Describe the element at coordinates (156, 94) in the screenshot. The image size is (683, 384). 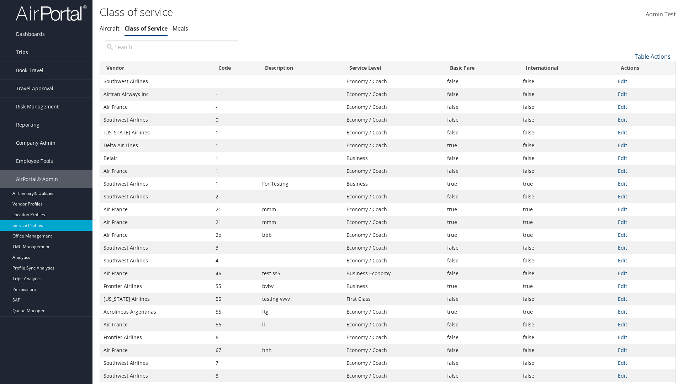
I see `td: Airtran Airways Inc` at that location.